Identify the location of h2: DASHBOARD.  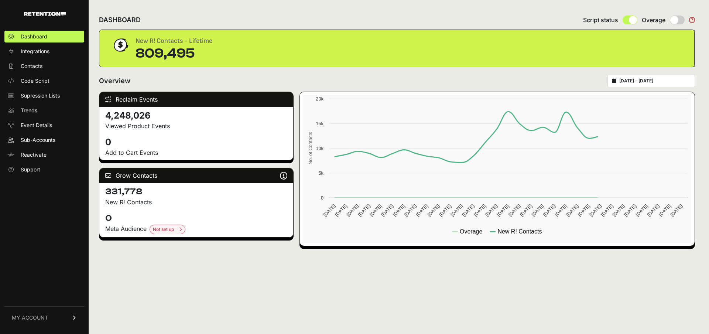
(120, 20).